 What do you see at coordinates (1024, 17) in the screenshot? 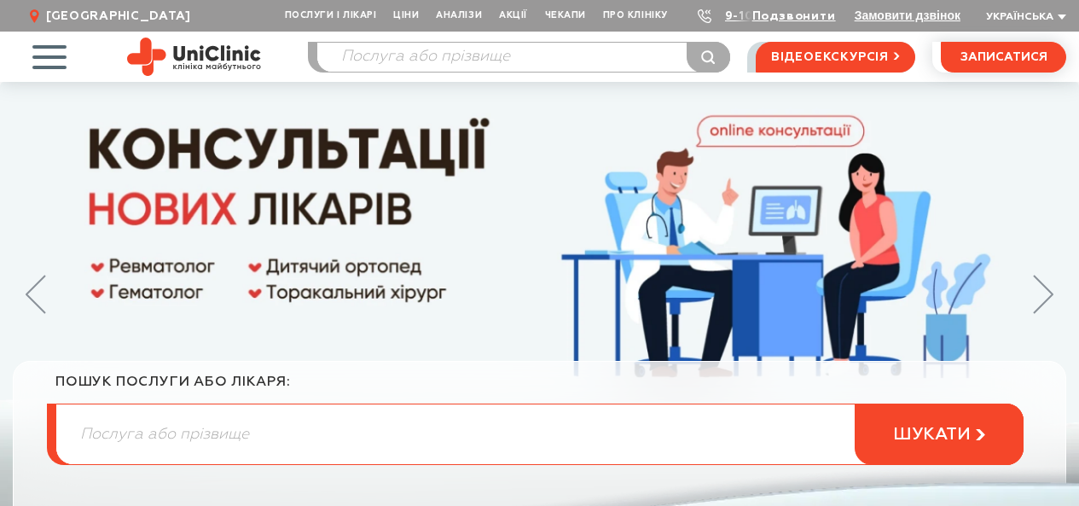
I see `button: Українська` at bounding box center [1024, 17].